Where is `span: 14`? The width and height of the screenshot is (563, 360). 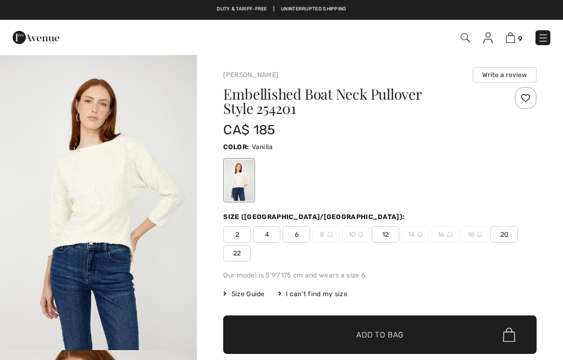 span: 14 is located at coordinates (415, 234).